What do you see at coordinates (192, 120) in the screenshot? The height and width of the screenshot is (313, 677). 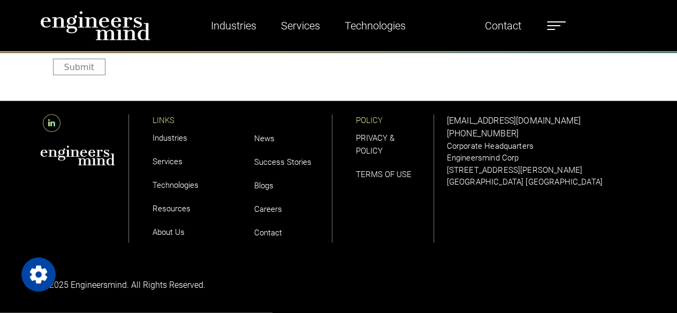 I see `p: LINKS` at bounding box center [192, 120].